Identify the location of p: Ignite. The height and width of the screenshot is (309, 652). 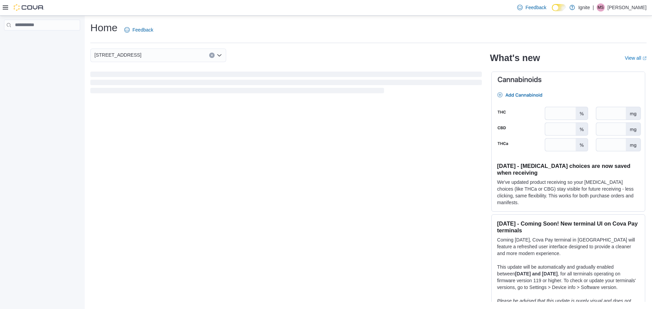
(584, 7).